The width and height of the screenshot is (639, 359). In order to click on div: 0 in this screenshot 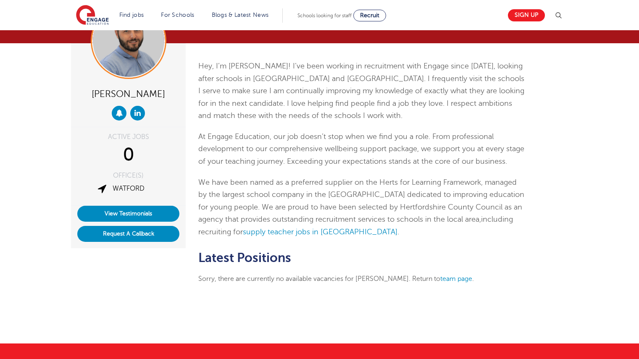, I will do `click(128, 155)`.